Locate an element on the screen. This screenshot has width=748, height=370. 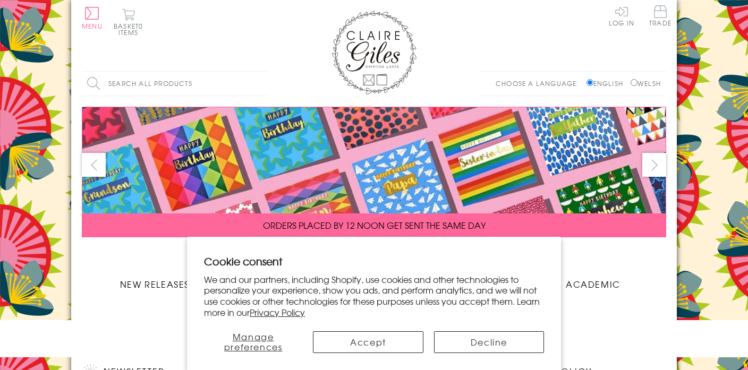
input: Search all products is located at coordinates (175, 83).